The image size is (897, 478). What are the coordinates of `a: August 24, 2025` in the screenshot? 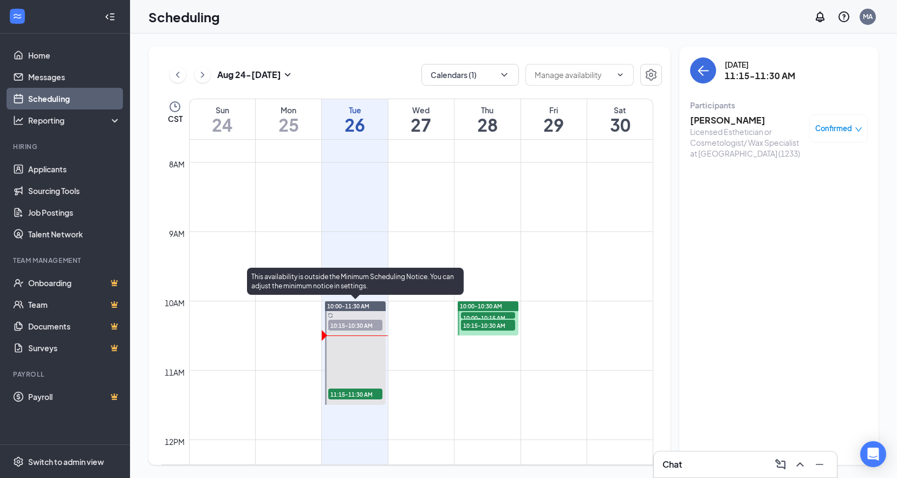 It's located at (222, 119).